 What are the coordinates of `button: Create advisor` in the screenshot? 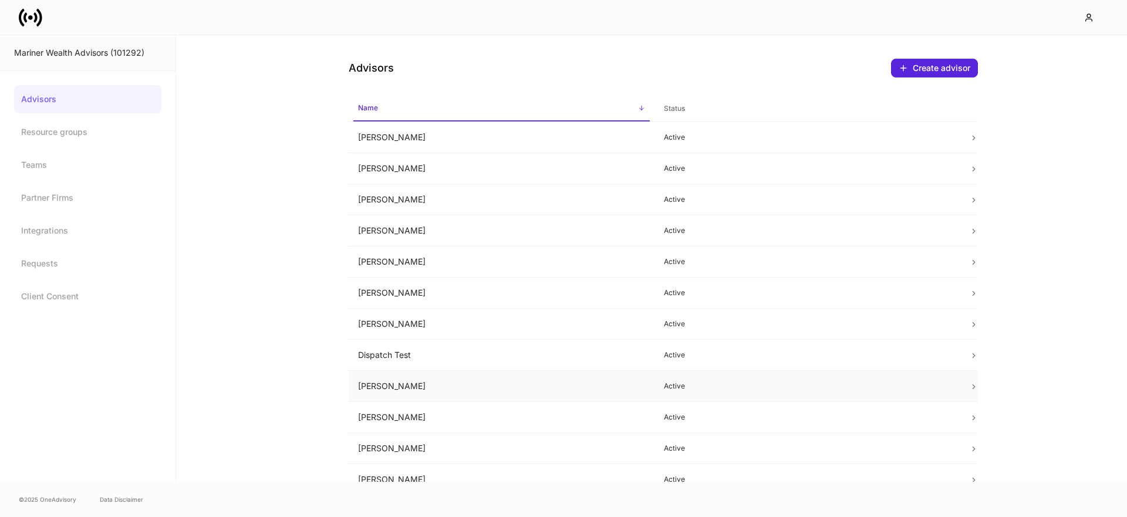 It's located at (934, 68).